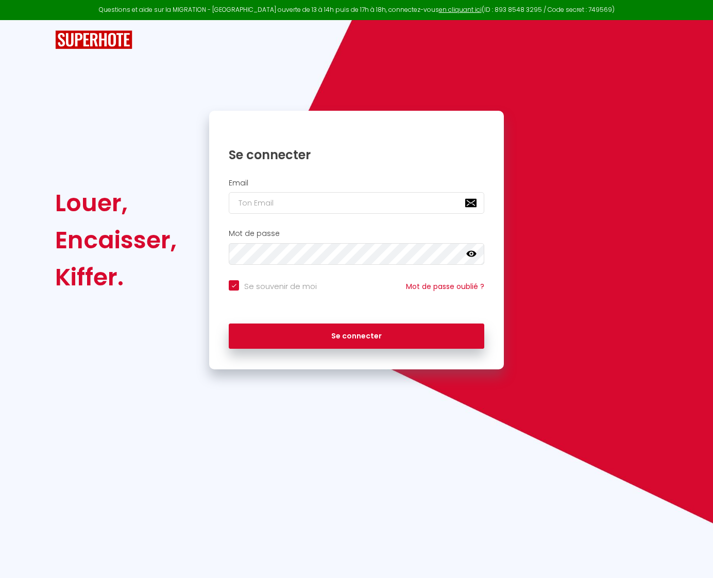 This screenshot has width=713, height=578. I want to click on div: Kiffer., so click(116, 277).